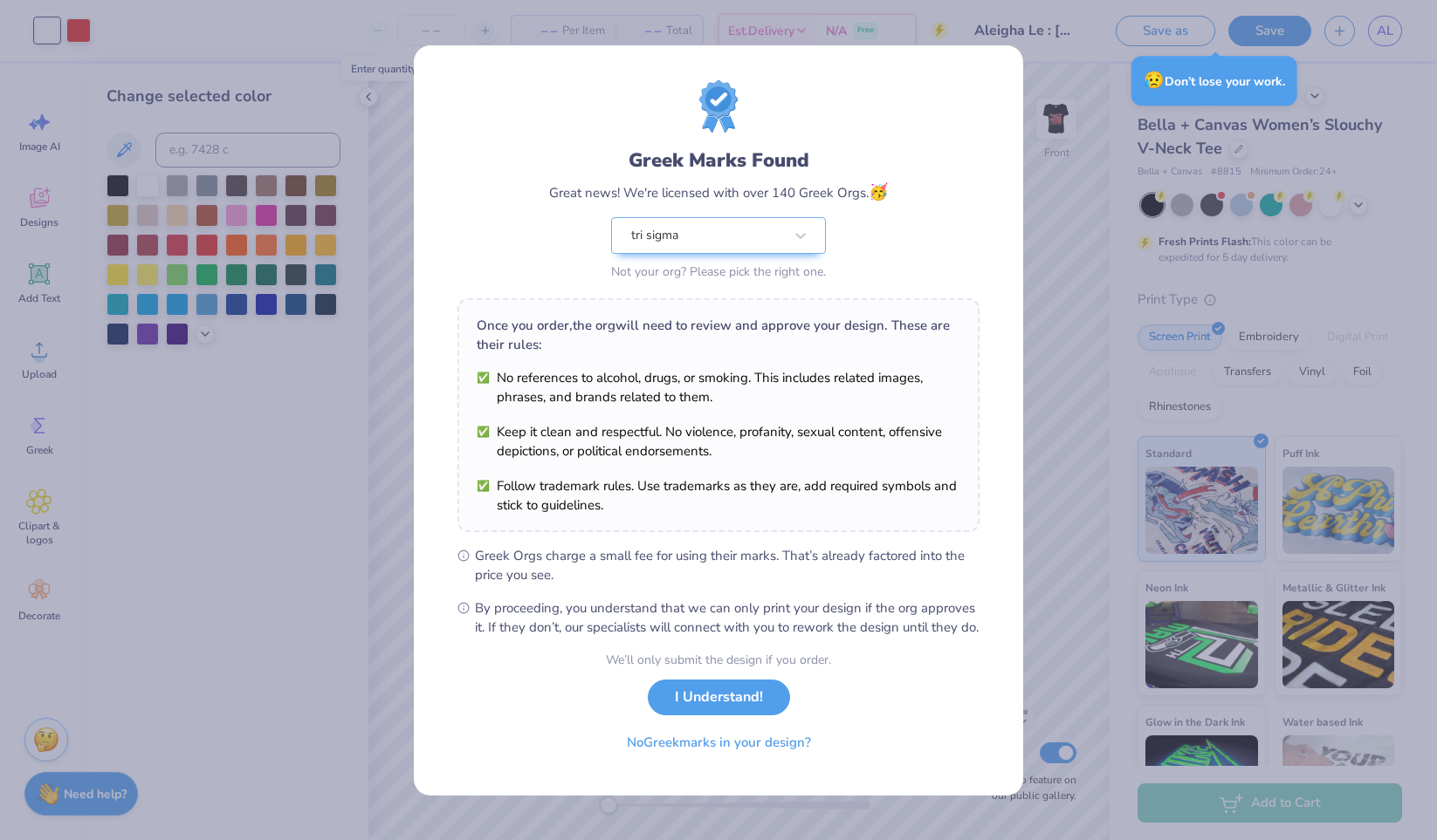 Image resolution: width=1437 pixels, height=840 pixels. I want to click on div: Don’t lose your work., so click(1214, 80).